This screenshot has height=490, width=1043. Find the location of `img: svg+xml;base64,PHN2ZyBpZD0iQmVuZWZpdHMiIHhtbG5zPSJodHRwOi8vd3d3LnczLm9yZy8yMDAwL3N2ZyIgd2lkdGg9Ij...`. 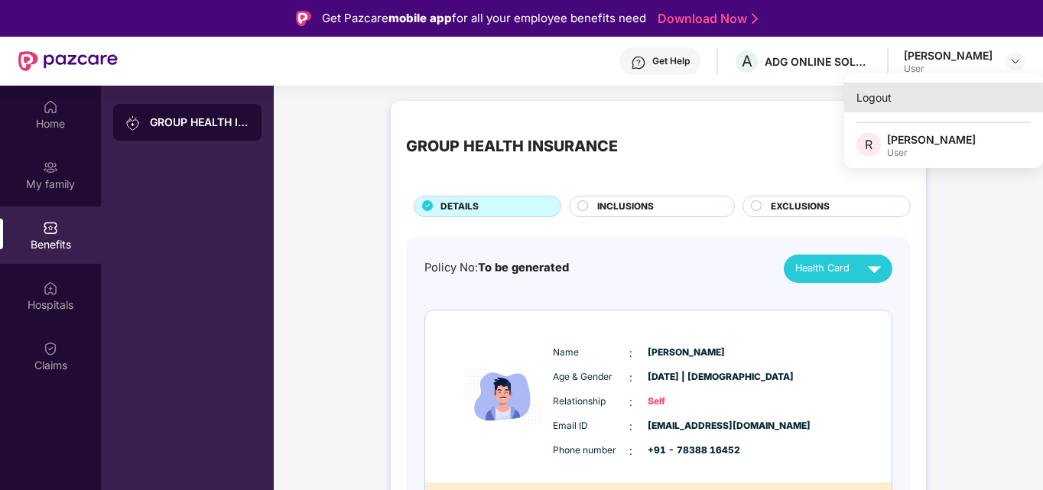

img: svg+xml;base64,PHN2ZyBpZD0iQmVuZWZpdHMiIHhtbG5zPSJodHRwOi8vd3d3LnczLm9yZy8yMDAwL3N2ZyIgd2lkdGg9Ij... is located at coordinates (50, 228).